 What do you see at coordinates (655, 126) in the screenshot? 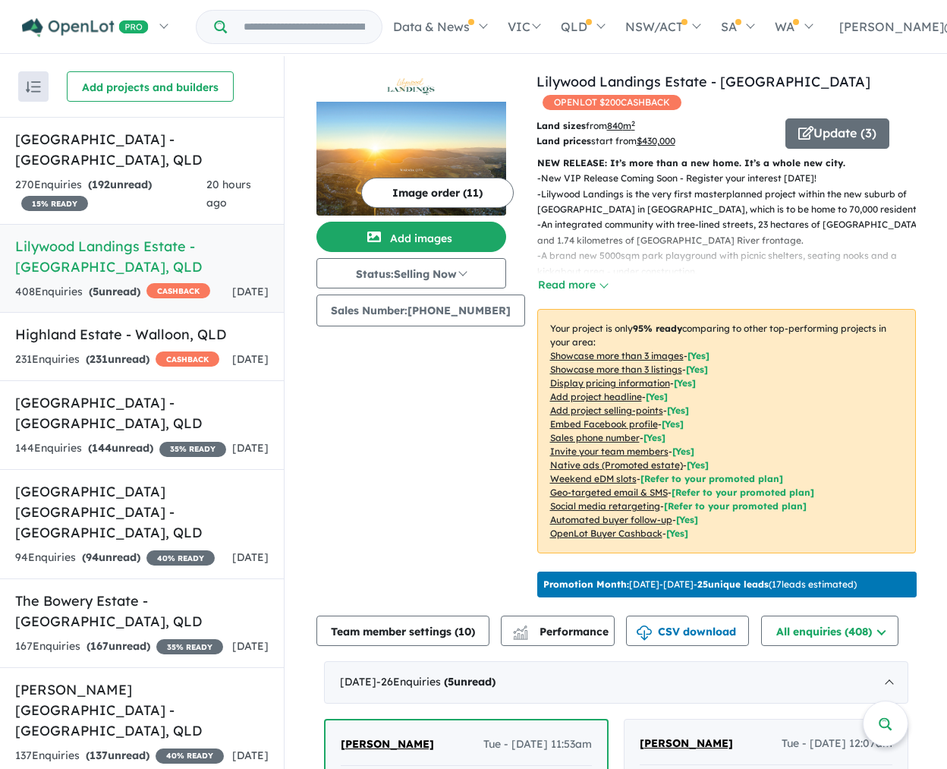
I see `p: from` at bounding box center [655, 126].